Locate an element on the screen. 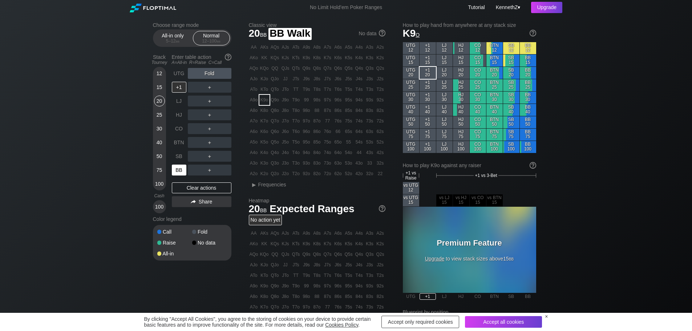 The height and width of the screenshot is (331, 692). div: HJ 50 is located at coordinates (461, 122).